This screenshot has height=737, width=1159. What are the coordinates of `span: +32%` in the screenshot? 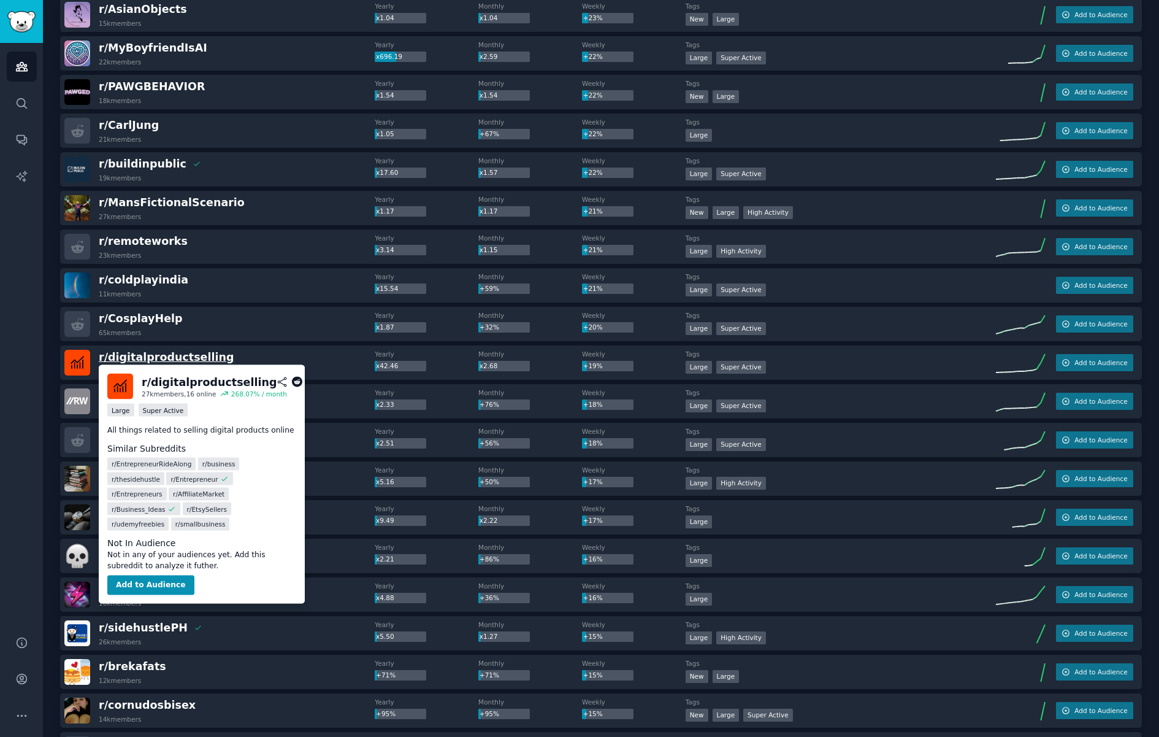 It's located at (489, 327).